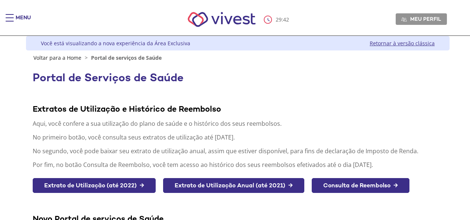 The image size is (470, 220). I want to click on img: Meu perfil, so click(404, 19).